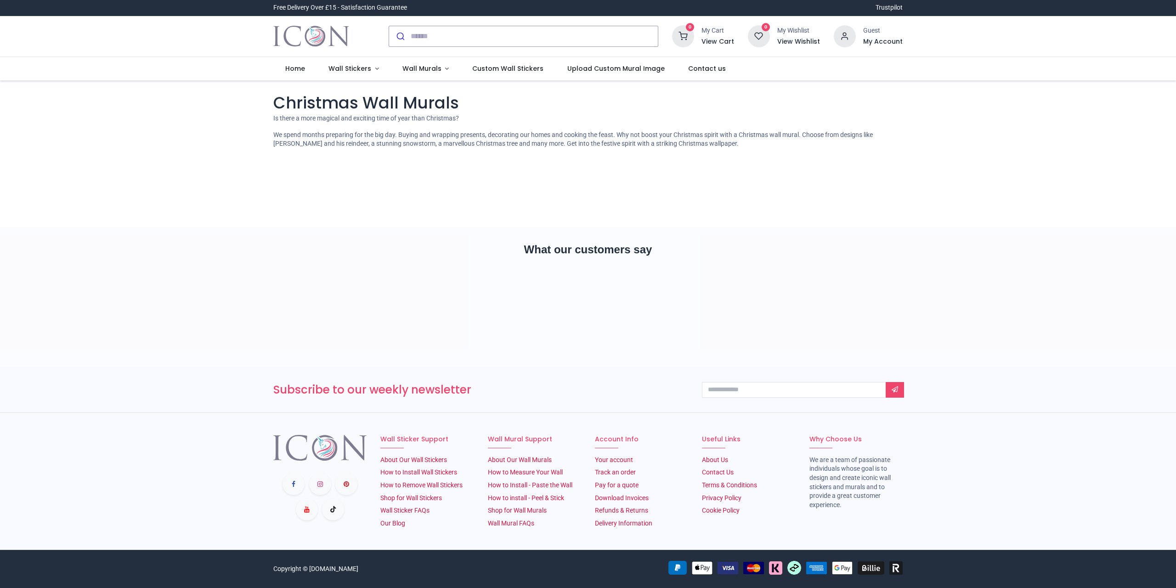 The height and width of the screenshot is (588, 1176). What do you see at coordinates (422, 68) in the screenshot?
I see `span: Wall Murals` at bounding box center [422, 68].